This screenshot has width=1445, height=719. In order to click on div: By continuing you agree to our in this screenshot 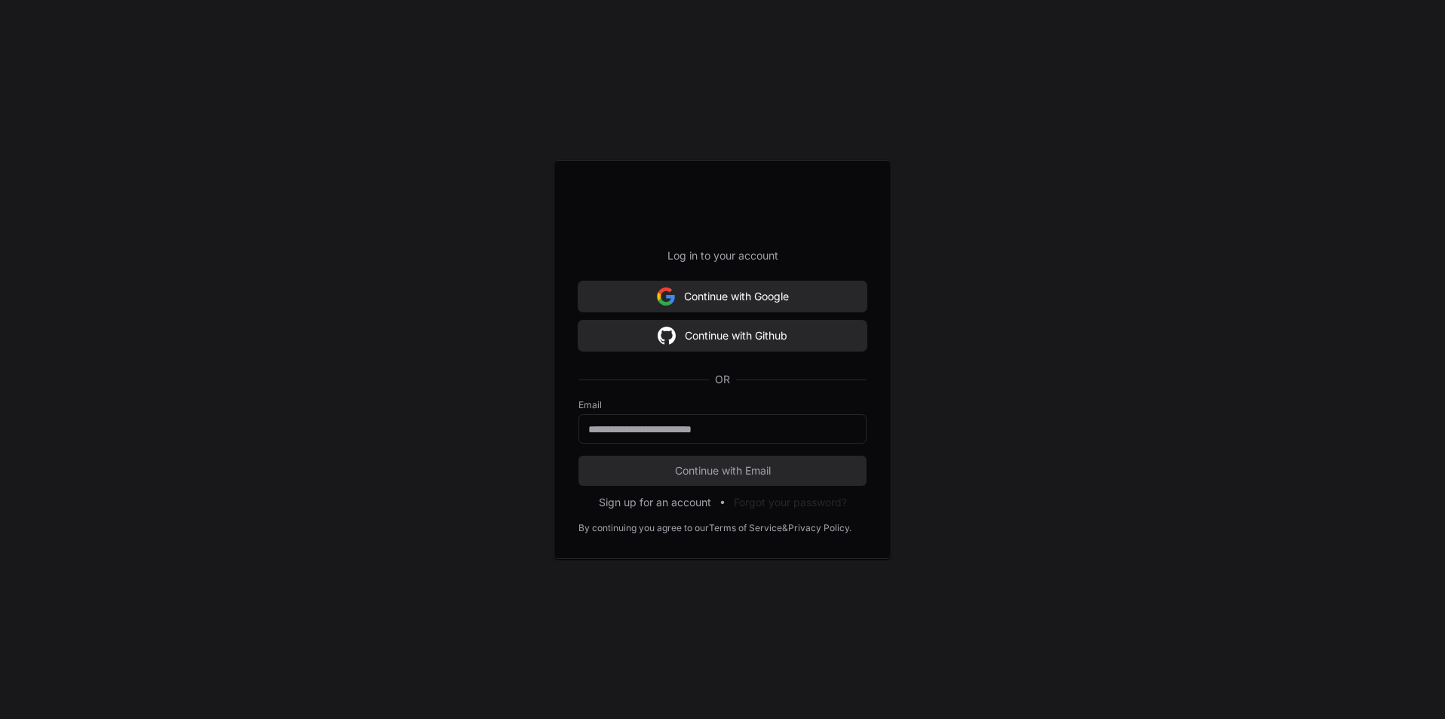, I will do `click(644, 528)`.